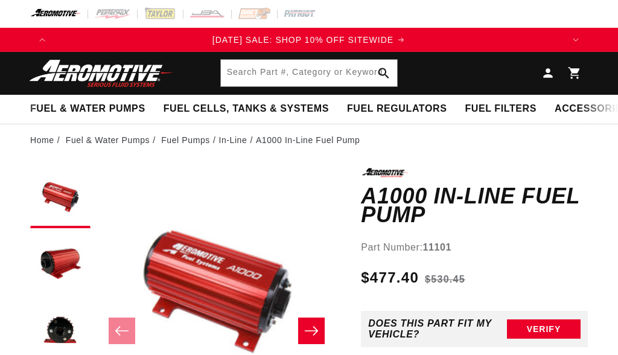  I want to click on span: Fuel Cells, Tanks & Systems, so click(246, 109).